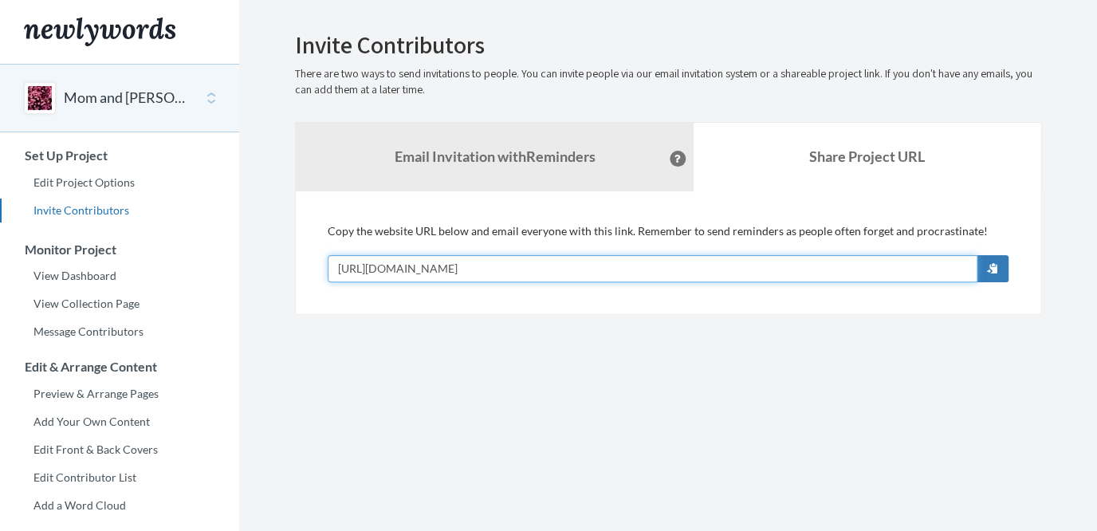 Image resolution: width=1097 pixels, height=531 pixels. I want to click on h2: Invite Contributors, so click(668, 45).